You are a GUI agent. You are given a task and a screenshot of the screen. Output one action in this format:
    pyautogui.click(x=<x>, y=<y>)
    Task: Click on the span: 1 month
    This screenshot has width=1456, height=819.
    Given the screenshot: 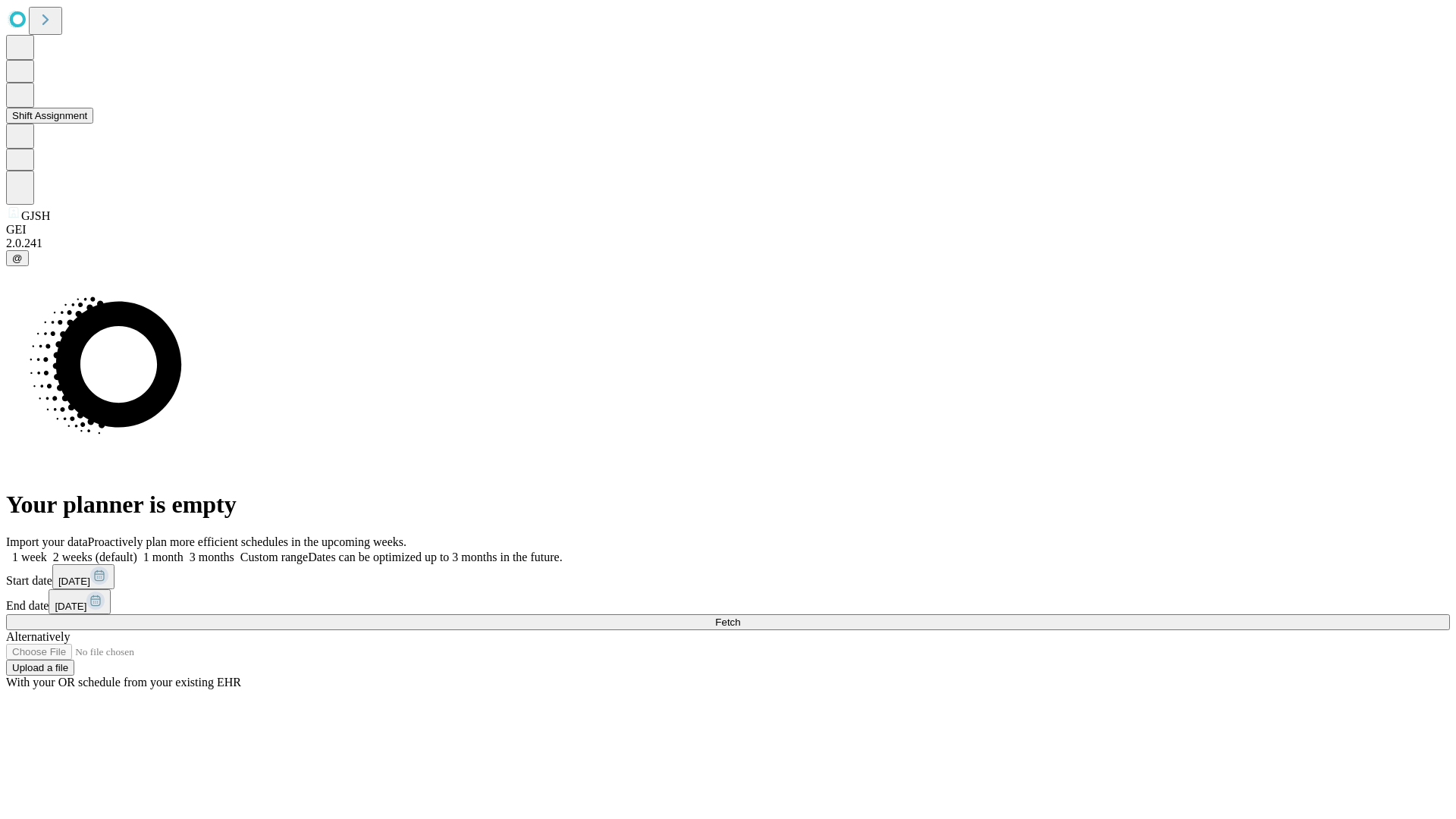 What is the action you would take?
    pyautogui.click(x=163, y=557)
    